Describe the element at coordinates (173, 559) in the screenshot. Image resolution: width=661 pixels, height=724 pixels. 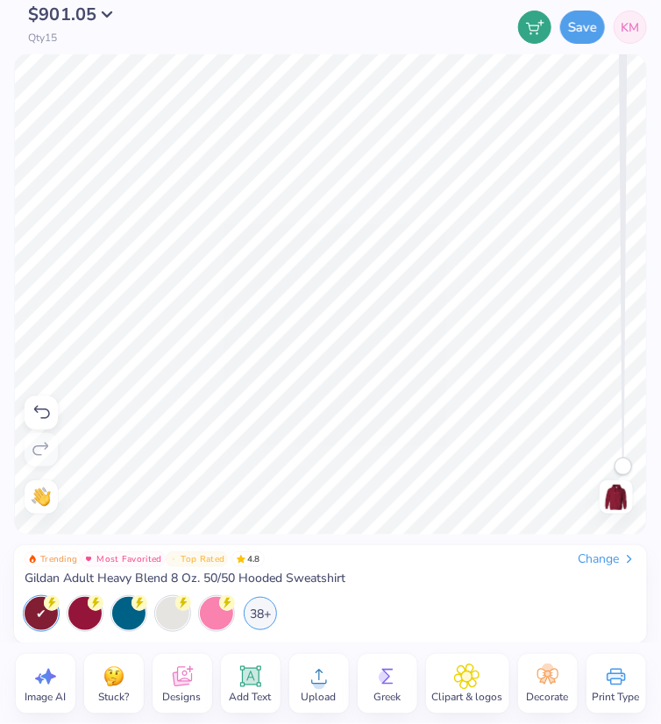
I see `img: Top Rated sort` at that location.